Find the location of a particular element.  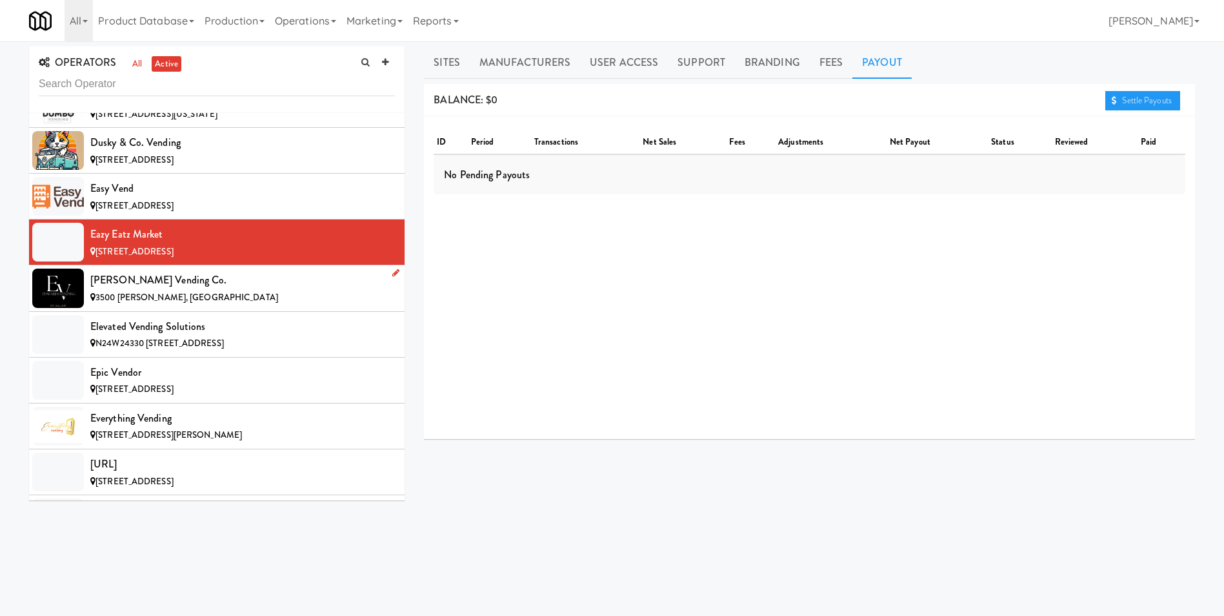

div: Epic Vendor is located at coordinates (243, 372).